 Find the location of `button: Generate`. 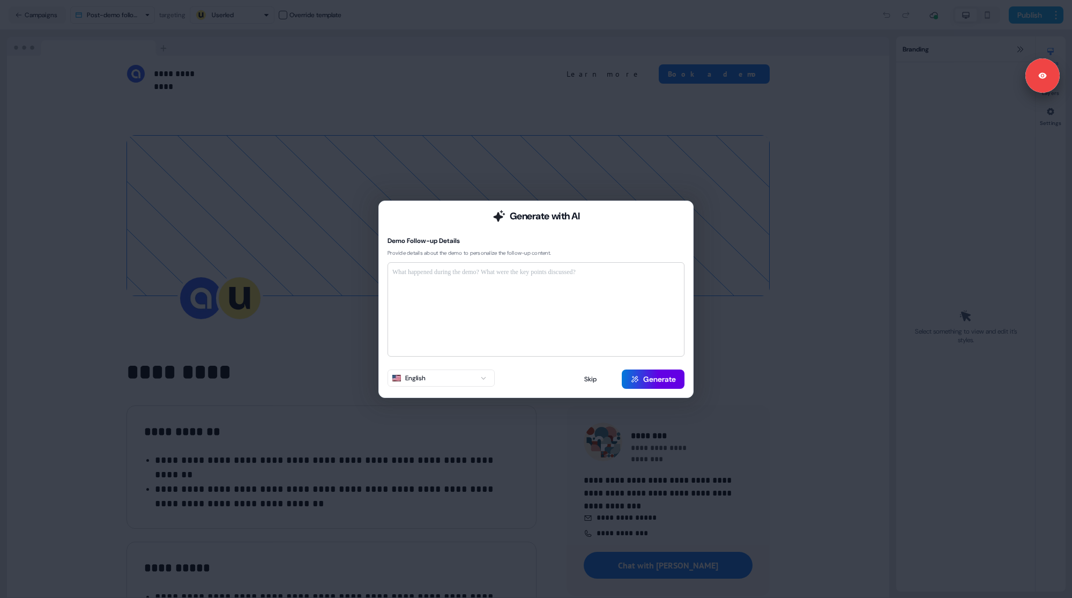

button: Generate is located at coordinates (653, 379).